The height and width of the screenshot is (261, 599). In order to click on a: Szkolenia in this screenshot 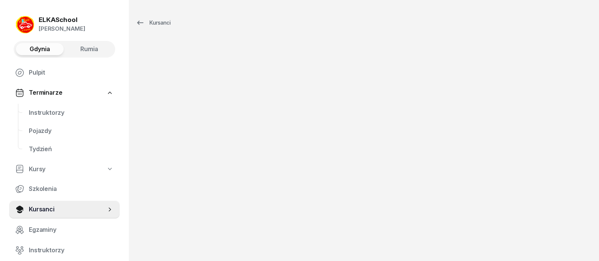, I will do `click(64, 189)`.